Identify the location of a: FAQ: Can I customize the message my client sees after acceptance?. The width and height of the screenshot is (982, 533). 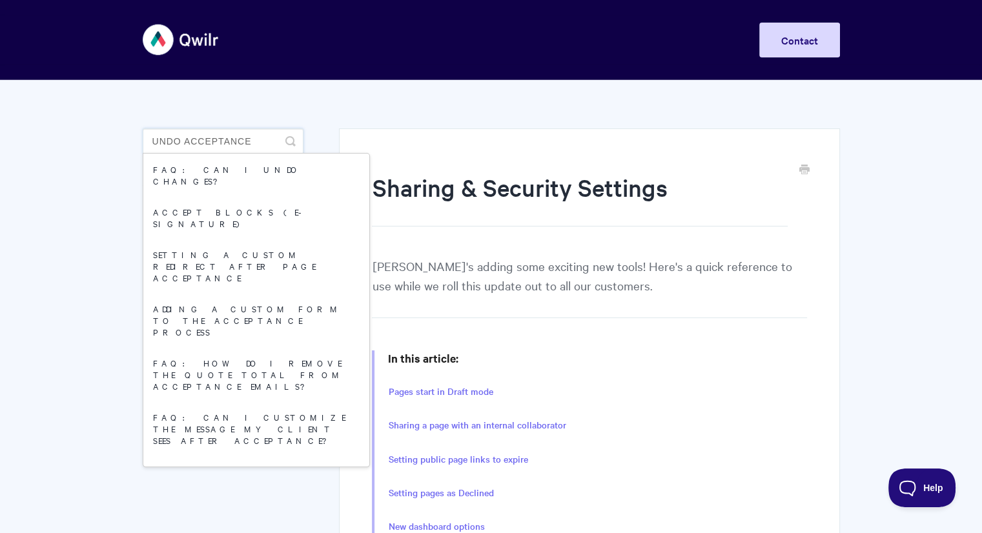
(256, 429).